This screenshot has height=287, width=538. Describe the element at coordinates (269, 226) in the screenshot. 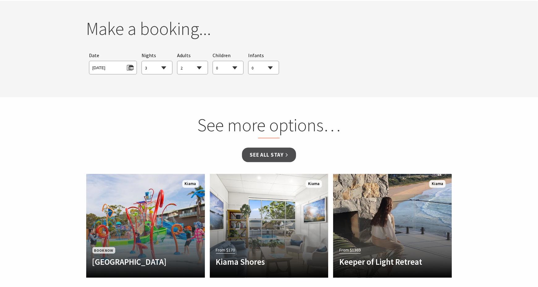

I see `a: From $170 Kiama Shores Kiama` at that location.